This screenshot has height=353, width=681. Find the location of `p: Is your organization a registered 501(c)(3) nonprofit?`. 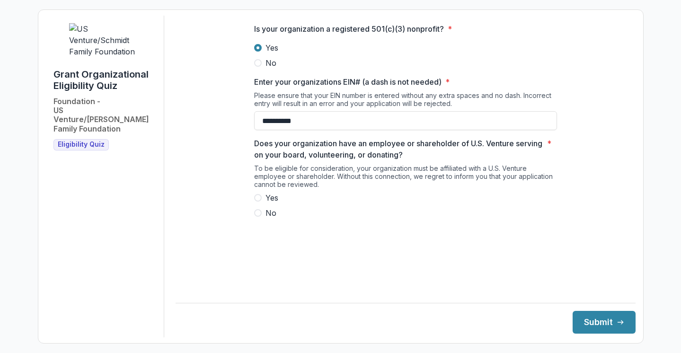

p: Is your organization a registered 501(c)(3) nonprofit? is located at coordinates (349, 29).